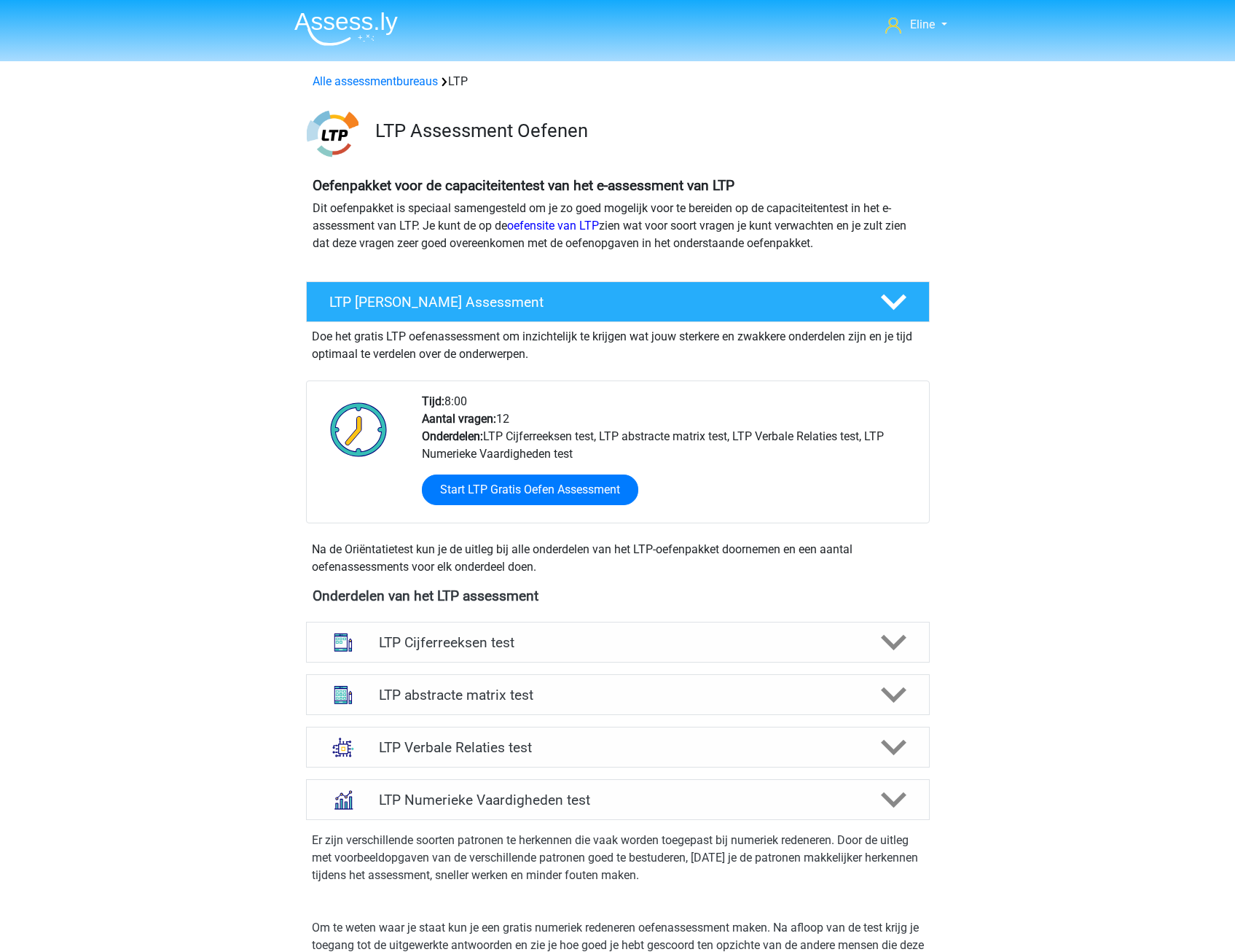 Image resolution: width=1235 pixels, height=952 pixels. What do you see at coordinates (333, 134) in the screenshot?
I see `img: ltp.png` at bounding box center [333, 134].